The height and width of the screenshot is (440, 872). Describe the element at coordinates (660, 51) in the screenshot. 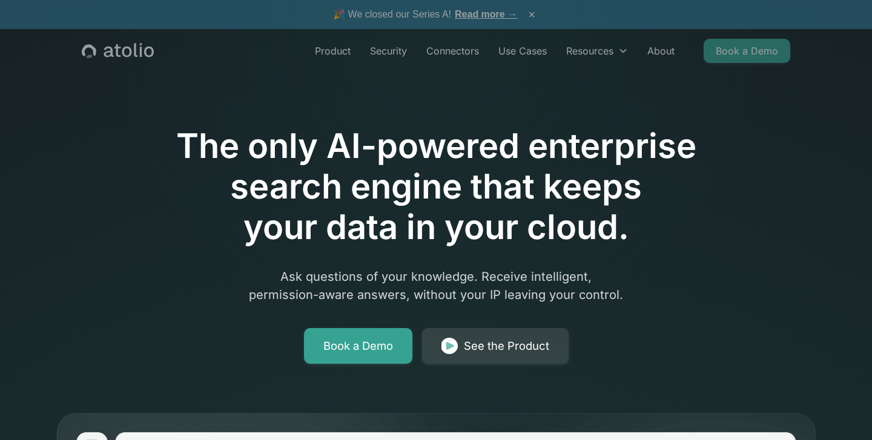

I see `a: About` at that location.